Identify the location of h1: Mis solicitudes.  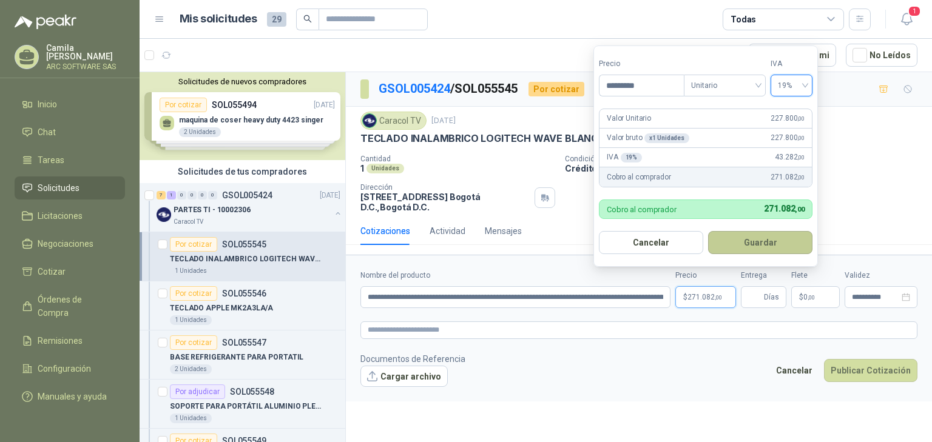
(218, 19).